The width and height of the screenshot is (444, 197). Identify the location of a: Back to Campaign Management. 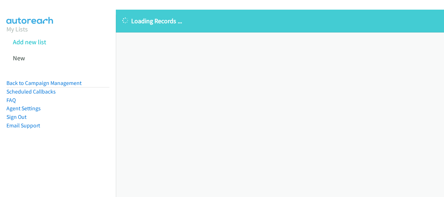
(44, 83).